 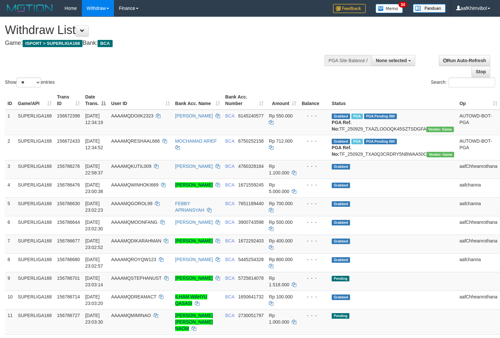 What do you see at coordinates (282, 100) in the screenshot?
I see `th: Amount: activate to sort column ascending` at bounding box center [282, 100].